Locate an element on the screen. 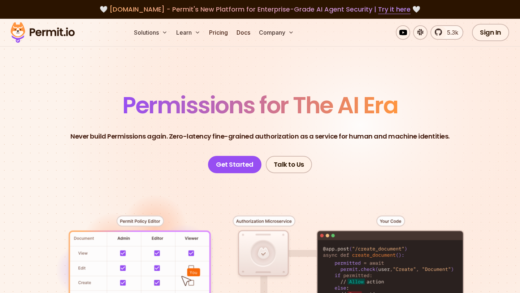 The image size is (520, 293). button: Solutions is located at coordinates (151, 32).